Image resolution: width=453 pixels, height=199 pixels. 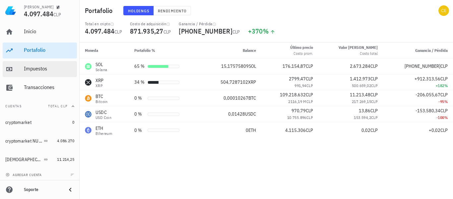 I want to click on span: 970,79, so click(x=299, y=111).